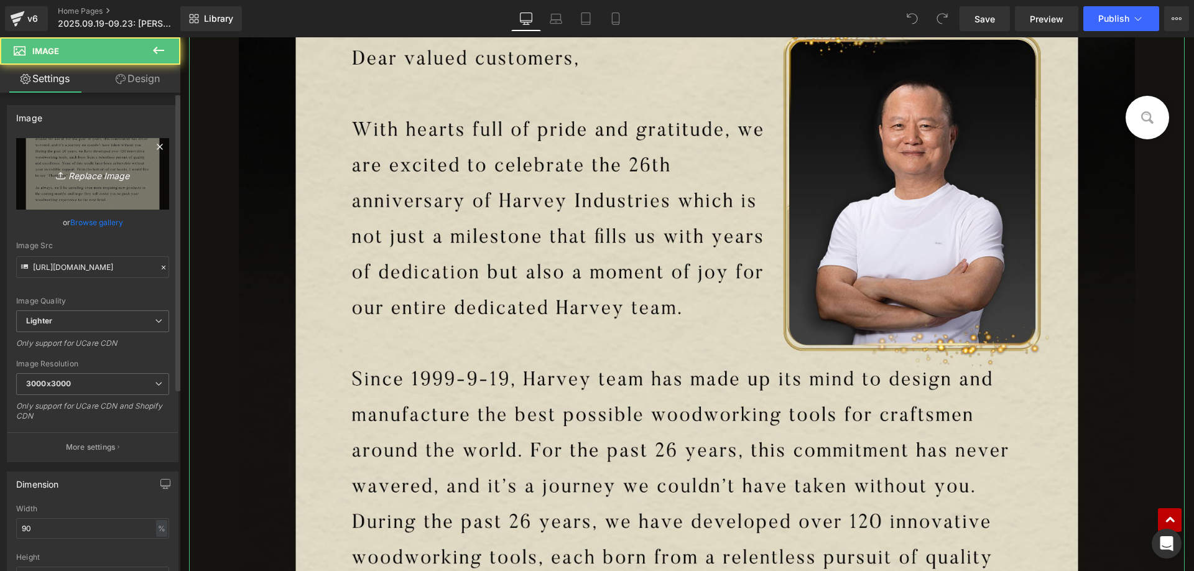 The width and height of the screenshot is (1194, 571). Describe the element at coordinates (942, 19) in the screenshot. I see `button: Redo` at that location.